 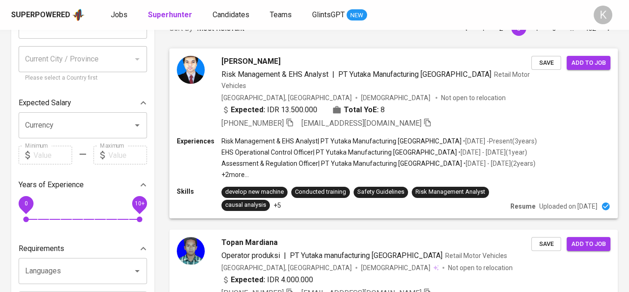 What do you see at coordinates (382, 110) in the screenshot?
I see `span: 8` at bounding box center [382, 110].